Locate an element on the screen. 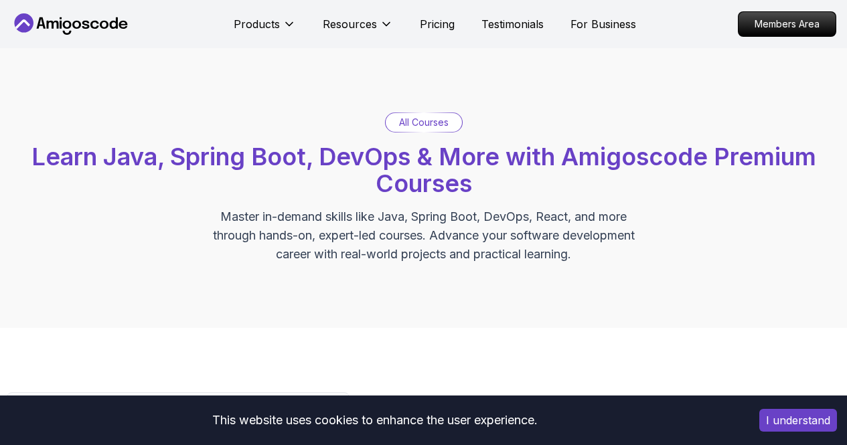 Image resolution: width=847 pixels, height=445 pixels. p: For Business is located at coordinates (604, 24).